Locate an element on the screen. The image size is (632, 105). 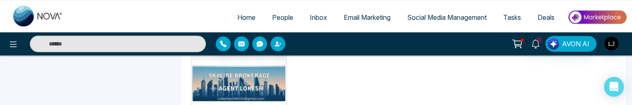
a: 2 is located at coordinates (536, 43).